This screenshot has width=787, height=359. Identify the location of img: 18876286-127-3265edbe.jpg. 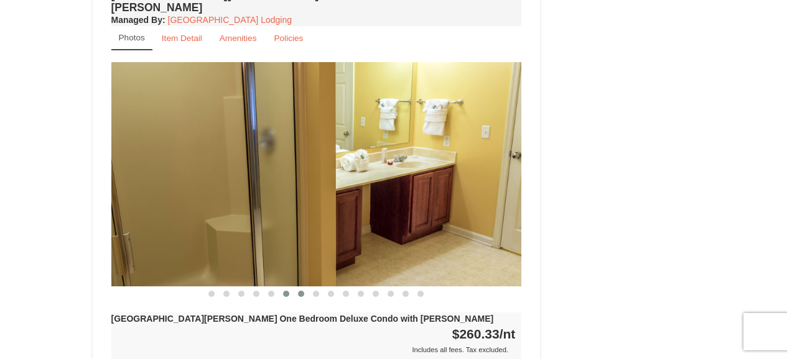
(316, 174).